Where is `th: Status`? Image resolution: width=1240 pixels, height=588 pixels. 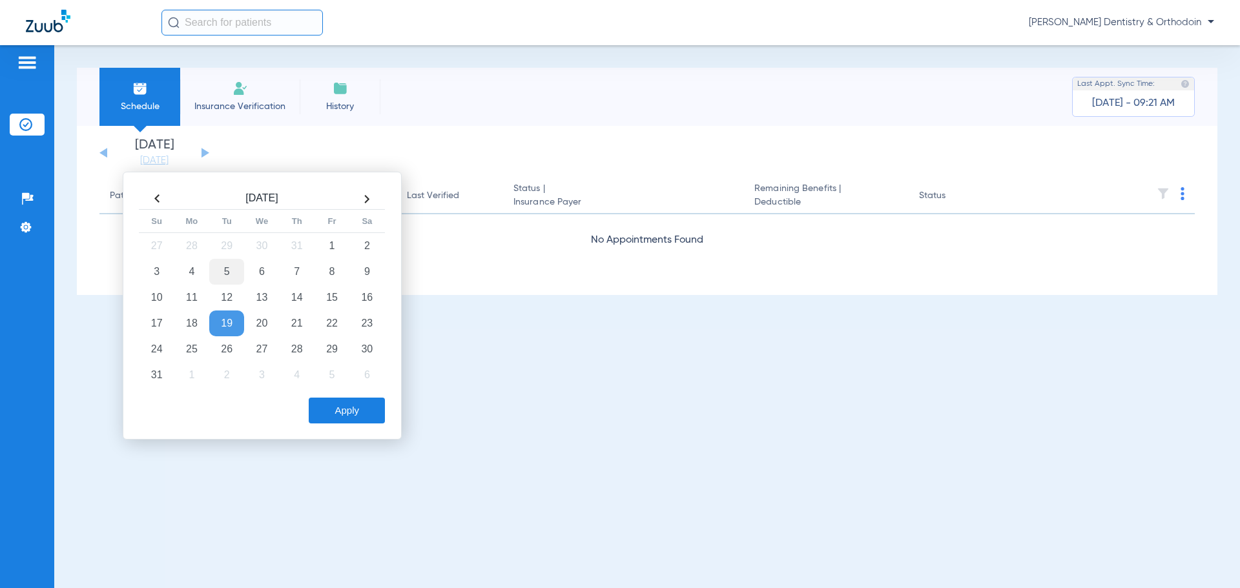 th: Status is located at coordinates (952, 196).